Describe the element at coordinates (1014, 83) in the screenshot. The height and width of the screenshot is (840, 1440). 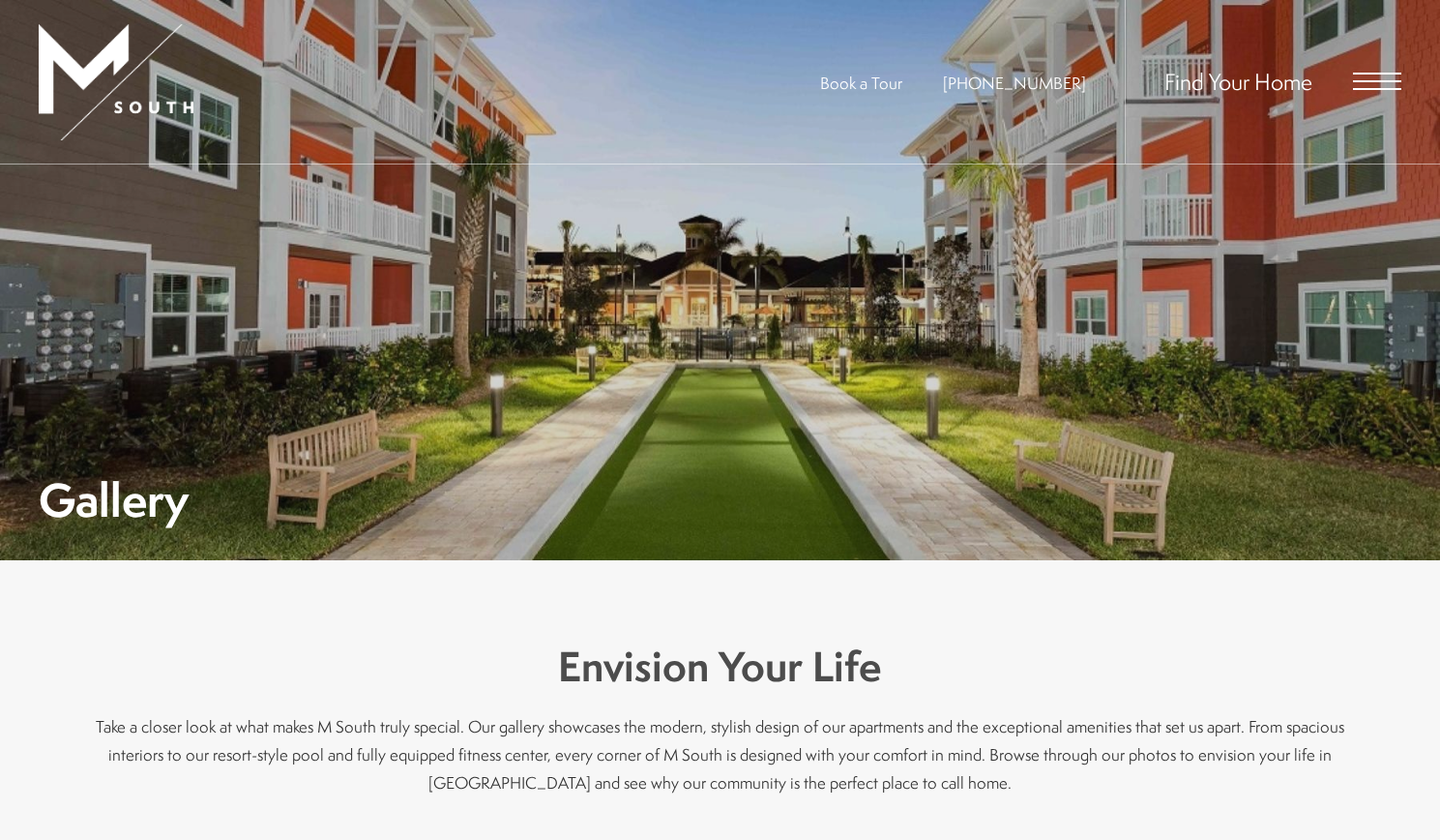
I see `a: Call Us at 813-570-8014` at that location.